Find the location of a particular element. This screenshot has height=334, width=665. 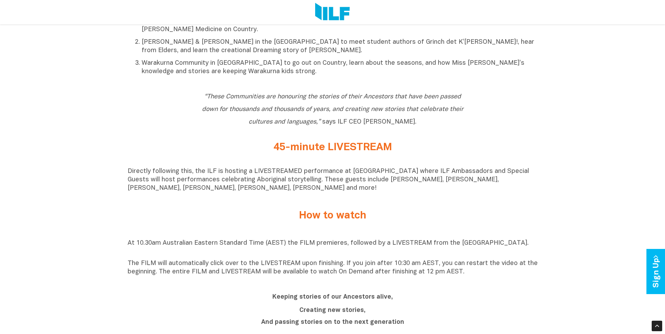

p: At 10.30am Australian Eastern Standard Time (AEST) the FILM premieres, followed by a LIVESTREAM f... is located at coordinates (333, 248).